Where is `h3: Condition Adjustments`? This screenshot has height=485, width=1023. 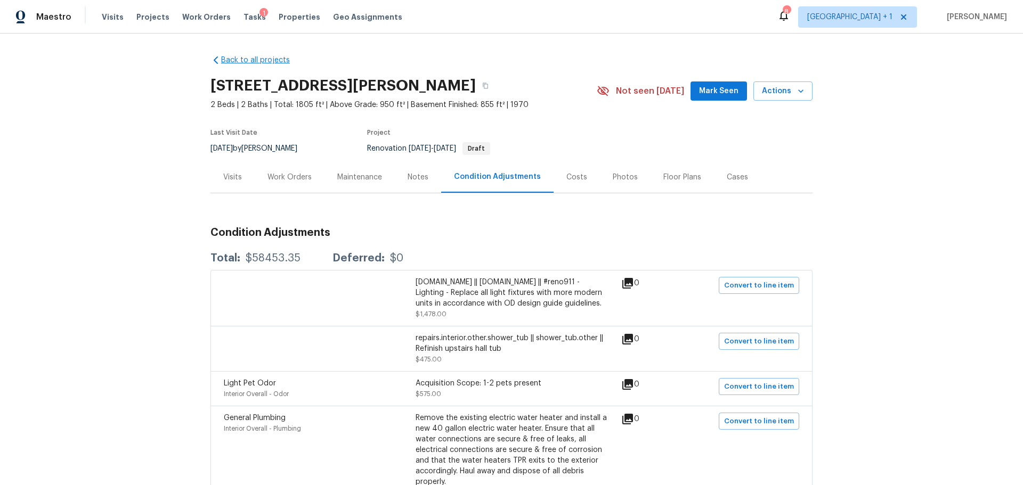
h3: Condition Adjustments is located at coordinates (511, 233).